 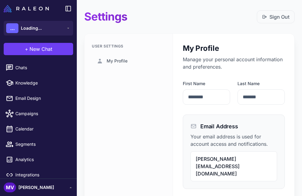 What do you see at coordinates (234, 63) in the screenshot?
I see `p: Manage your personal account information and preferences.` at bounding box center [234, 63].